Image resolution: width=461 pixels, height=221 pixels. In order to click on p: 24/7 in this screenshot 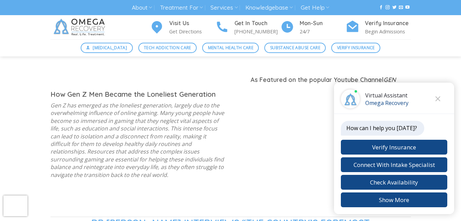, I will do `click(323, 31)`.